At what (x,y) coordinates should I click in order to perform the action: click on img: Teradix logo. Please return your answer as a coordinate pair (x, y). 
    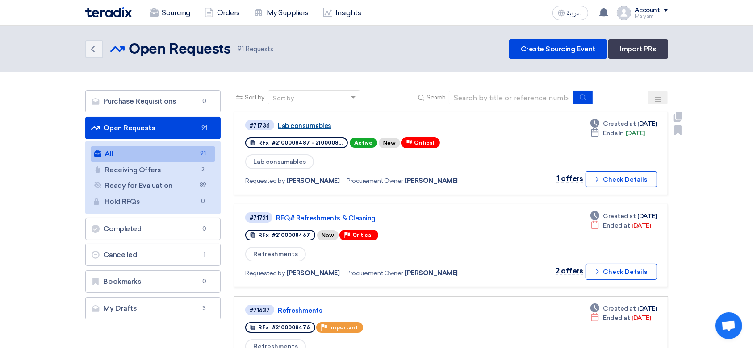
    Looking at the image, I should click on (109, 12).